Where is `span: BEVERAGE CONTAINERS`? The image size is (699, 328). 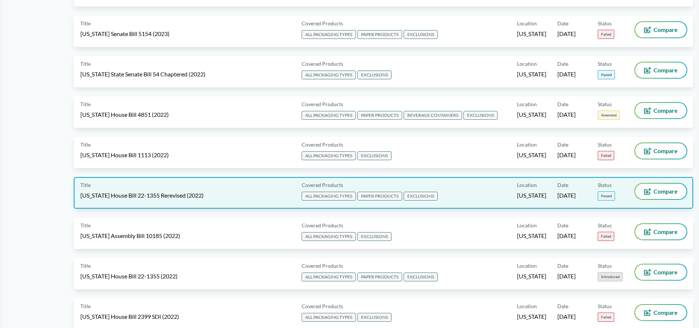
span: BEVERAGE CONTAINERS is located at coordinates (433, 115).